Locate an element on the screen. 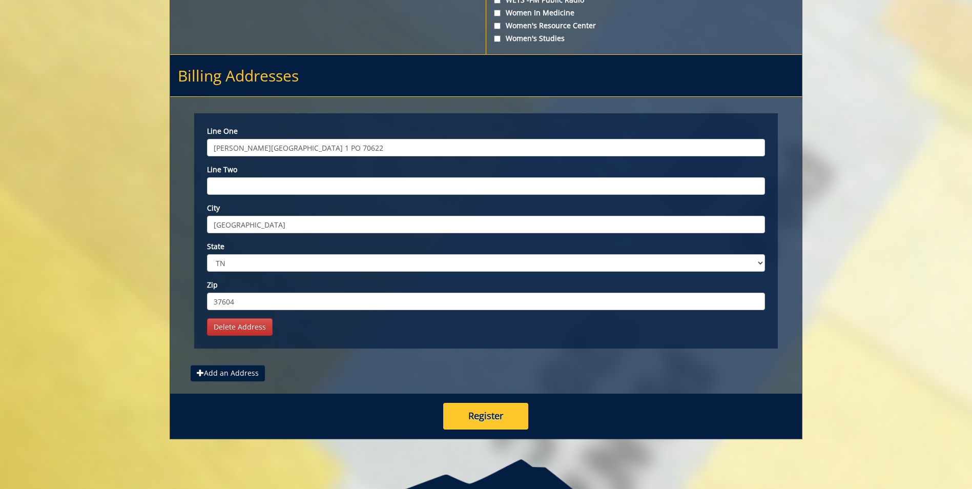 The height and width of the screenshot is (489, 972). label: State is located at coordinates (486, 246).